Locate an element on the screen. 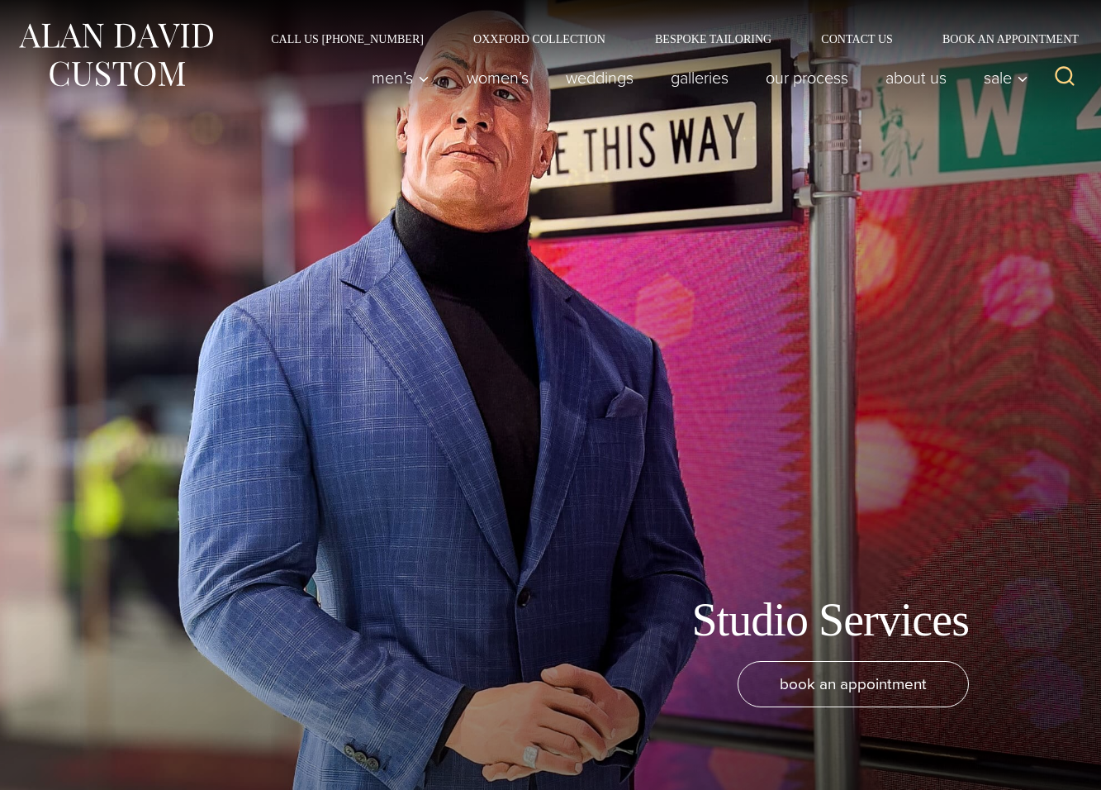 The image size is (1101, 790). span: book an appointment is located at coordinates (853, 683).